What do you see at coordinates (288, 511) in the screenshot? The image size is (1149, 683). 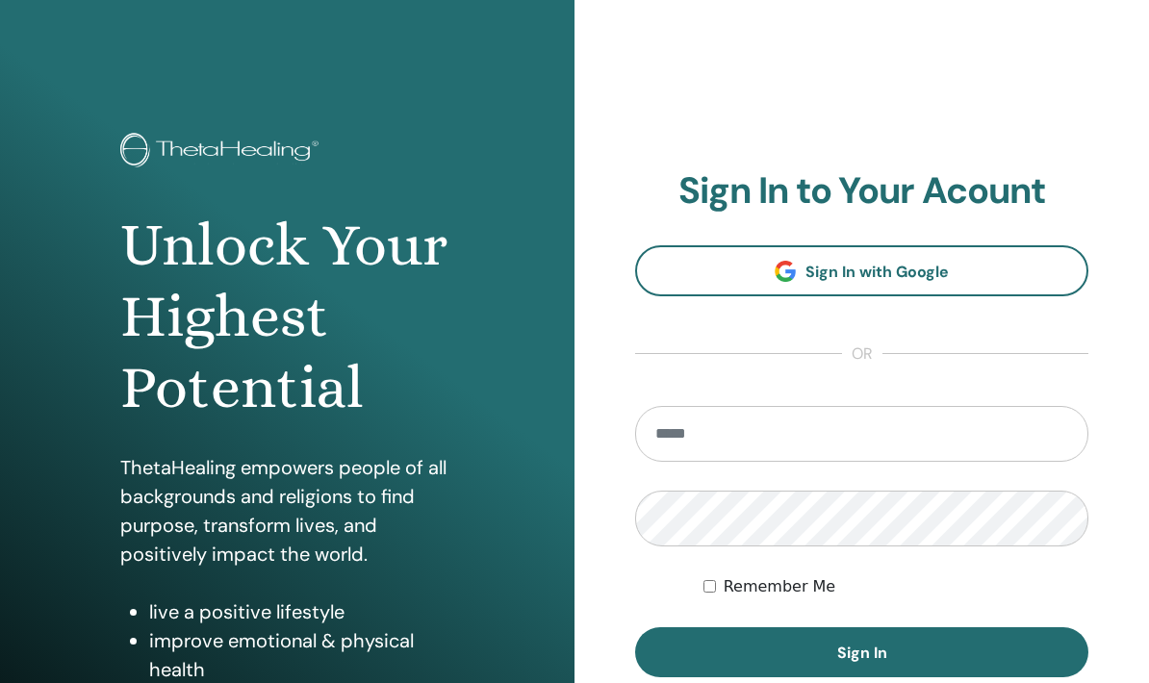 I see `p: ThetaHealing empowers people of all backgrounds and religions to find purpose, transform lives, a...` at bounding box center [288, 511].